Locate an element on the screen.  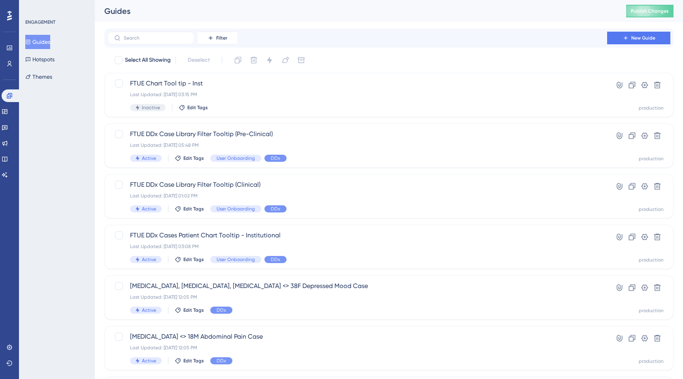
button: Deselect is located at coordinates (199, 60).